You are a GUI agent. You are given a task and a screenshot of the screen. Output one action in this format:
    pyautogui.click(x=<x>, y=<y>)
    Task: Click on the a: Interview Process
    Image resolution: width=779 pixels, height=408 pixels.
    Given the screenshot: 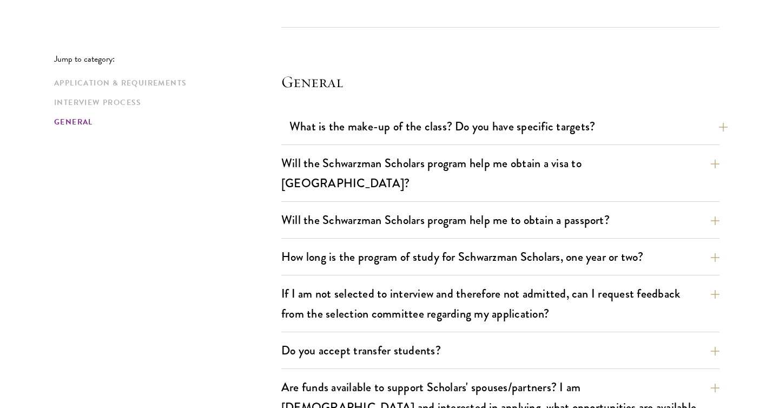 What is the action you would take?
    pyautogui.click(x=164, y=102)
    